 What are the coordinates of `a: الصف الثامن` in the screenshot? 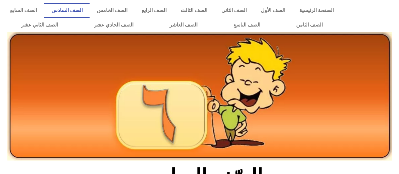 It's located at (309, 25).